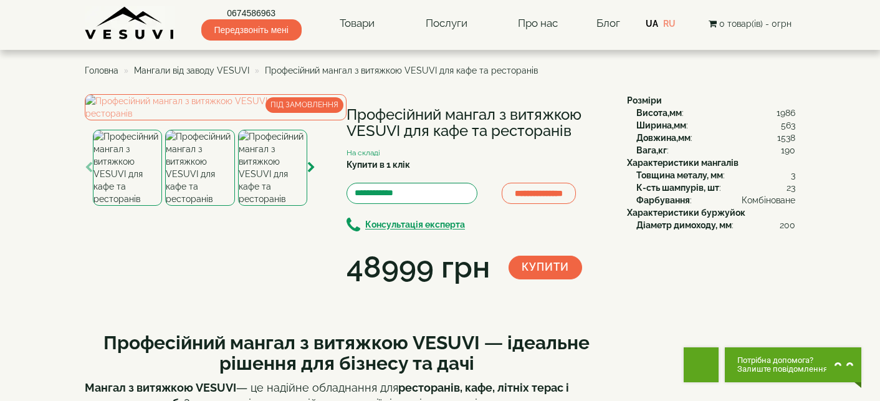 The height and width of the screenshot is (401, 880). Describe the element at coordinates (786, 113) in the screenshot. I see `span: 1986` at that location.